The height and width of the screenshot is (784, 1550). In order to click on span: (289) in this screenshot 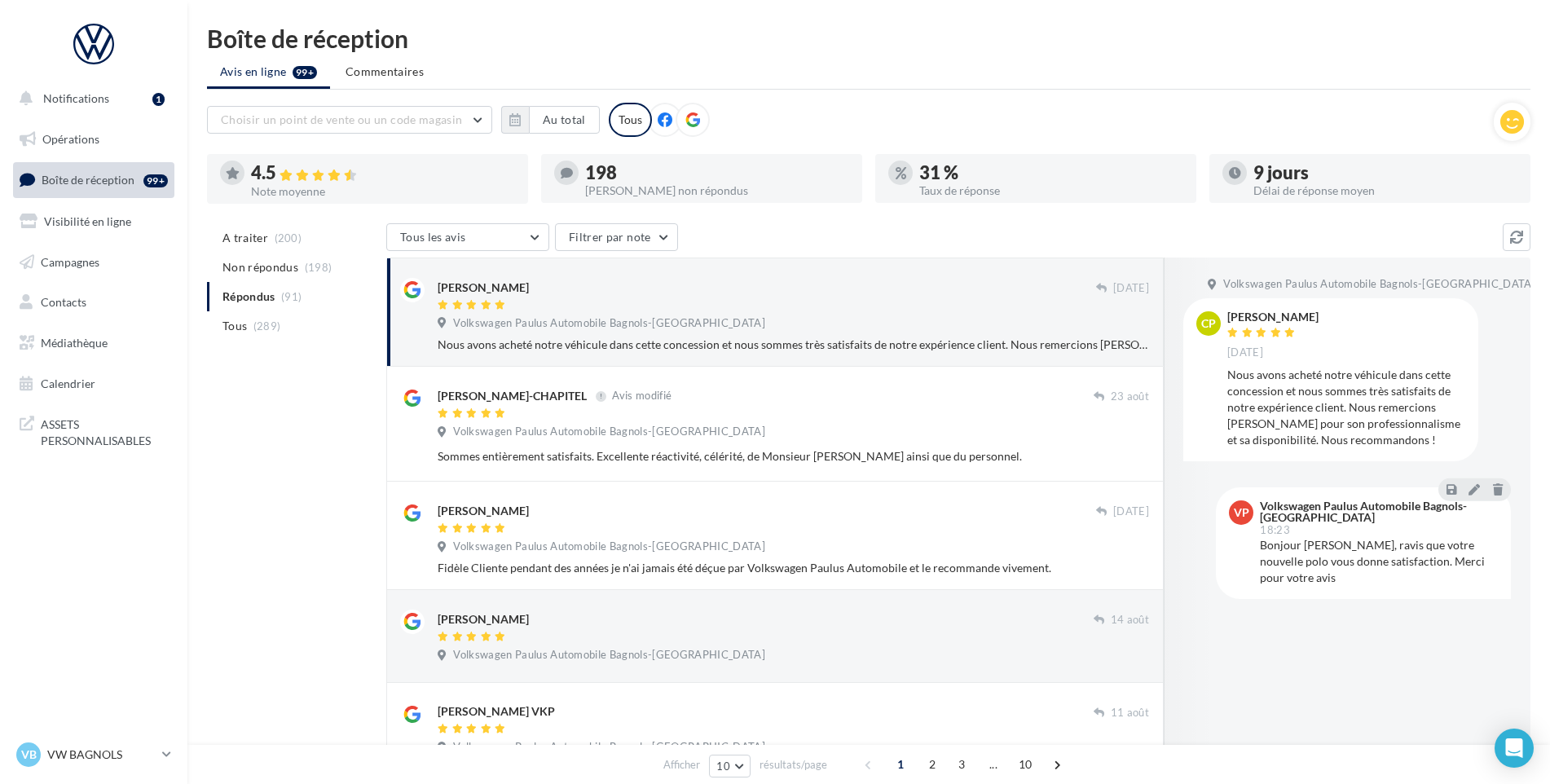, I will do `click(267, 326)`.